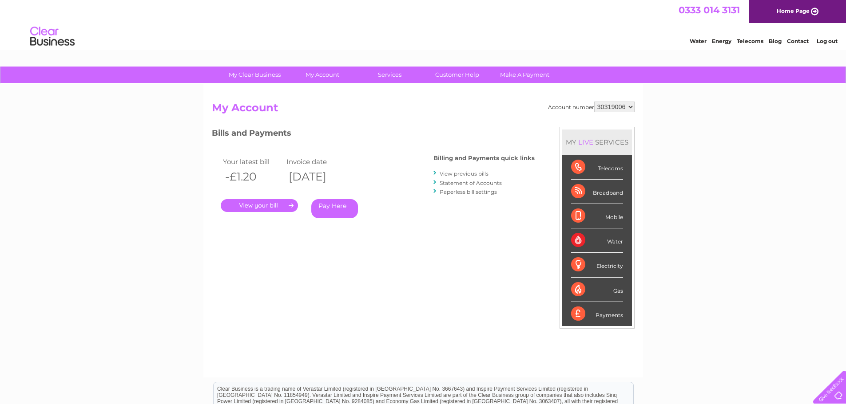 This screenshot has height=404, width=846. I want to click on div: Account number, so click(591, 107).